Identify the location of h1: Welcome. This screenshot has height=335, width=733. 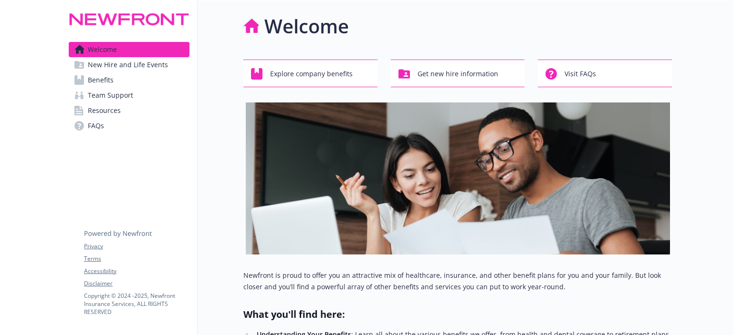
(306, 26).